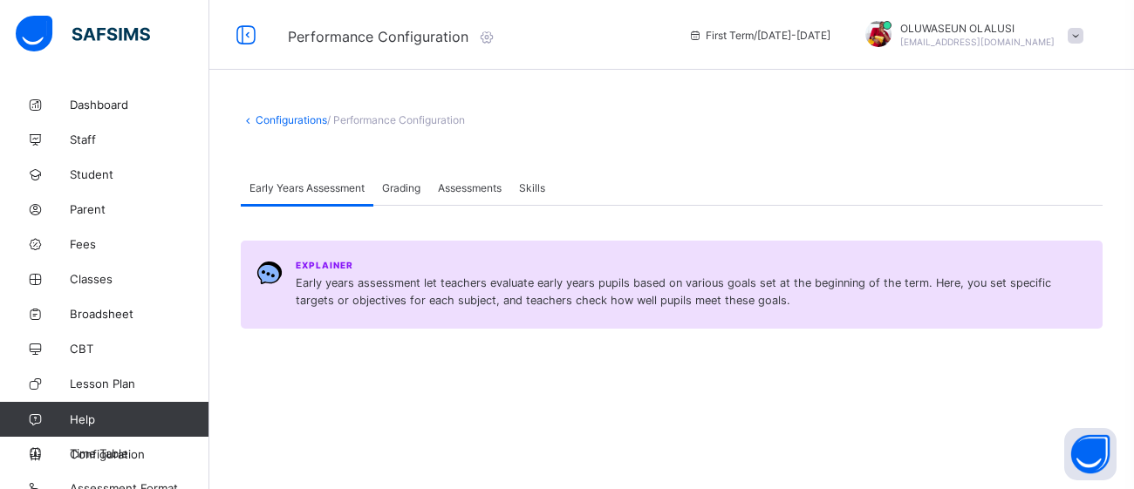 This screenshot has width=1134, height=489. What do you see at coordinates (532, 187) in the screenshot?
I see `span: Skills` at bounding box center [532, 187].